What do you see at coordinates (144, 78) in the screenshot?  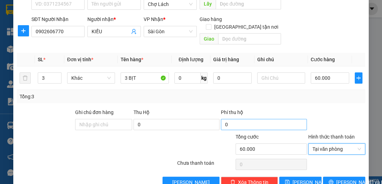 I see `input: VD: Bàn, Ghế` at bounding box center [144, 78].